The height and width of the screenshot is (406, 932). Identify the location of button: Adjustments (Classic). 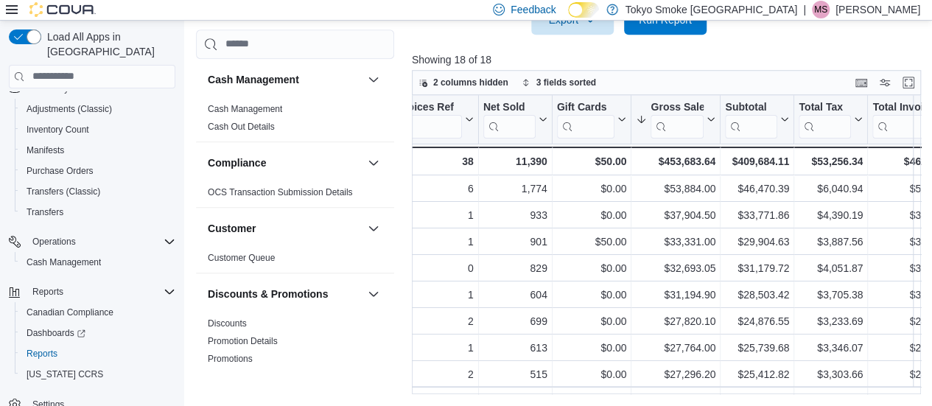
(98, 109).